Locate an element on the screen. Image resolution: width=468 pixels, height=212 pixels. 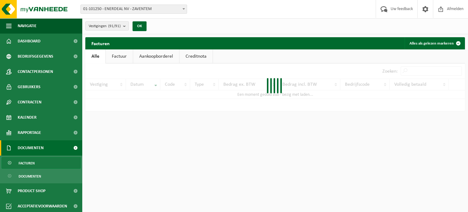
button: Vestigingen(91/91) is located at coordinates (107, 26).